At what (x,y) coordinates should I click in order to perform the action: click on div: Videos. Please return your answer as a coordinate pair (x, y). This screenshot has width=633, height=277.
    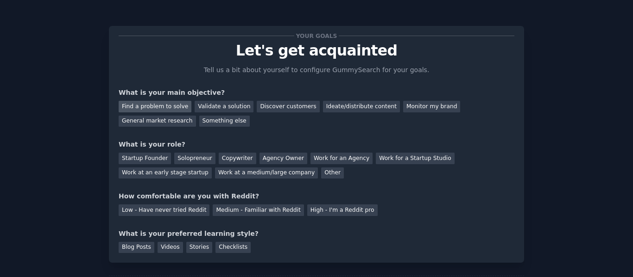
    Looking at the image, I should click on (170, 248).